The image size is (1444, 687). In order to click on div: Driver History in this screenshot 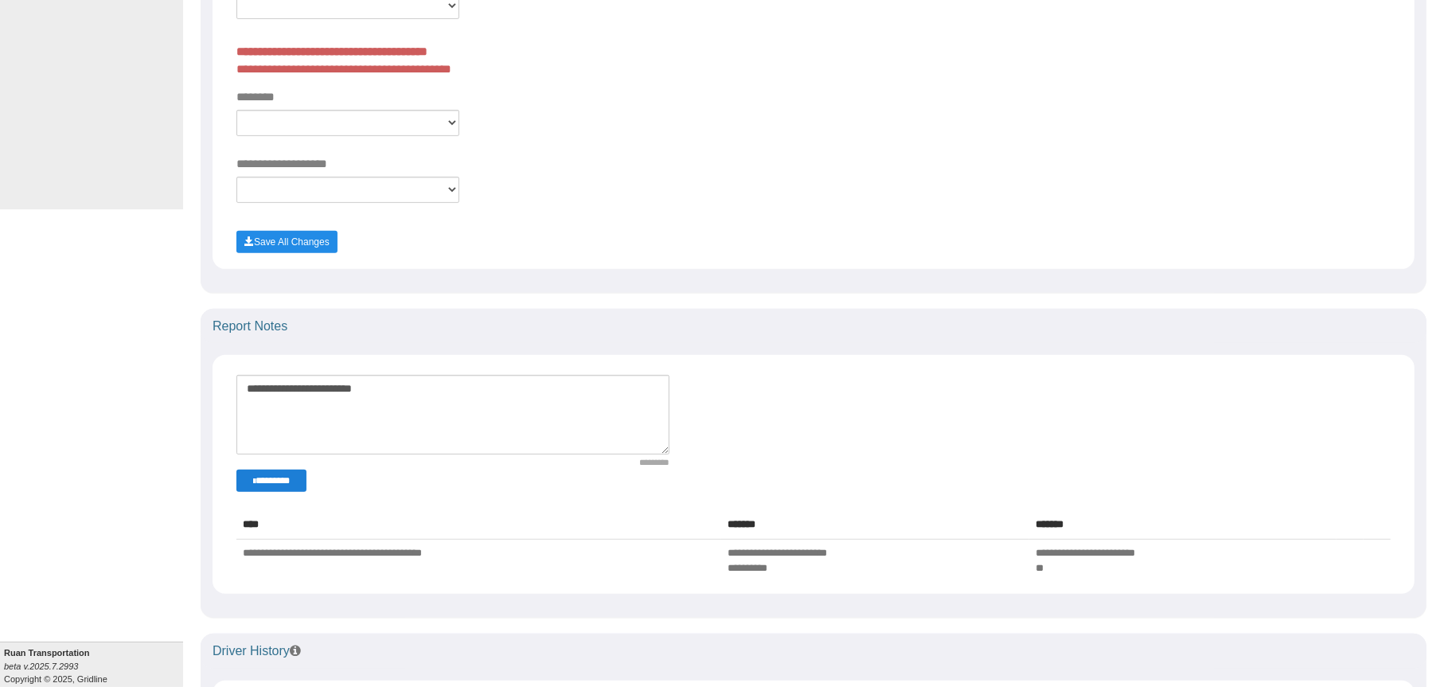, I will do `click(813, 651)`.